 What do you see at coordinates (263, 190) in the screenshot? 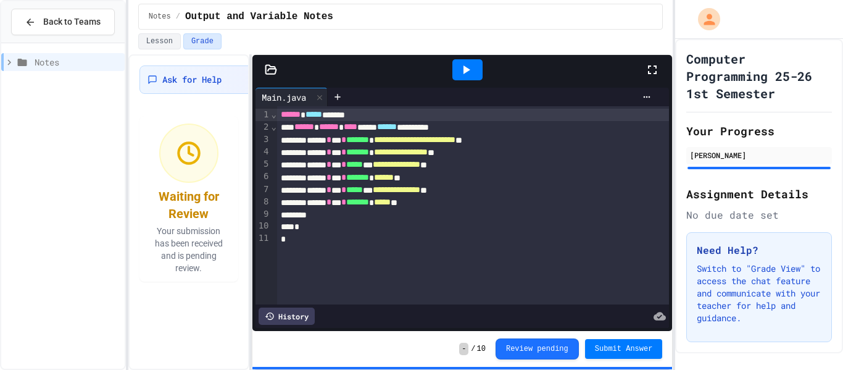
I see `div: 7` at bounding box center [263, 190].